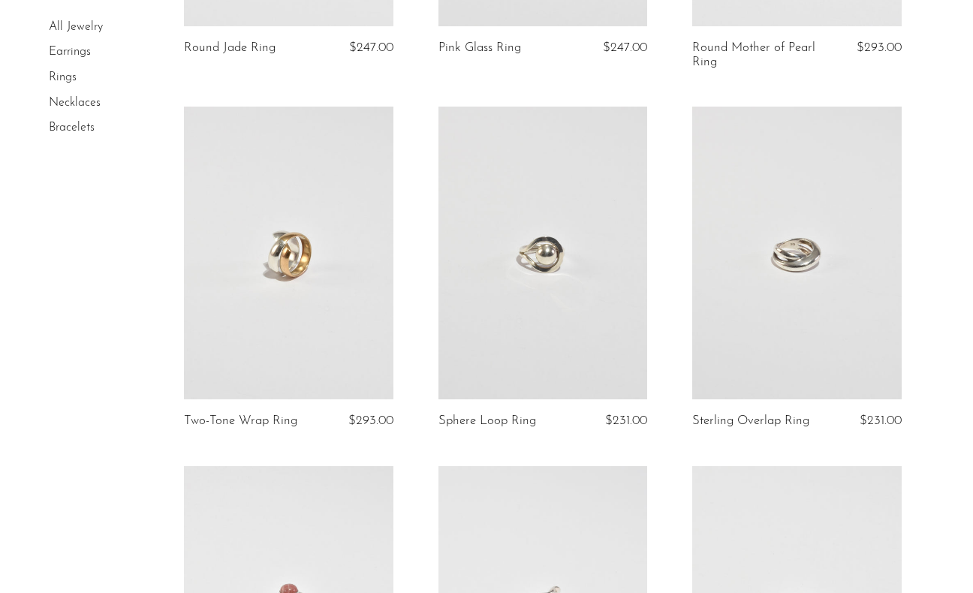 Image resolution: width=973 pixels, height=593 pixels. What do you see at coordinates (240, 421) in the screenshot?
I see `a: Two-Tone Wrap Ring` at bounding box center [240, 421].